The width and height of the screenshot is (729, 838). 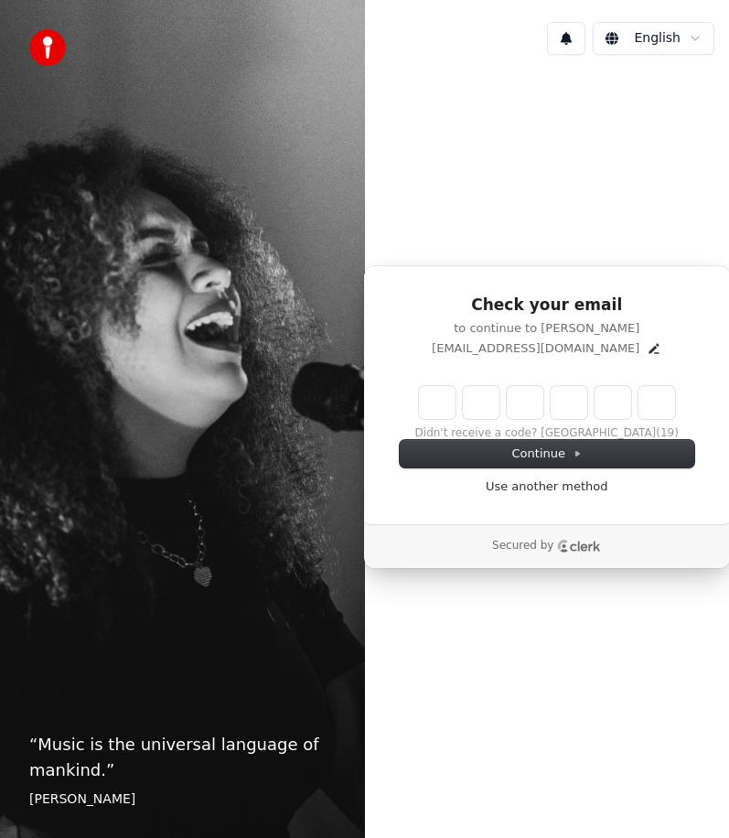 What do you see at coordinates (654, 348) in the screenshot?
I see `button: Edit` at bounding box center [654, 348].